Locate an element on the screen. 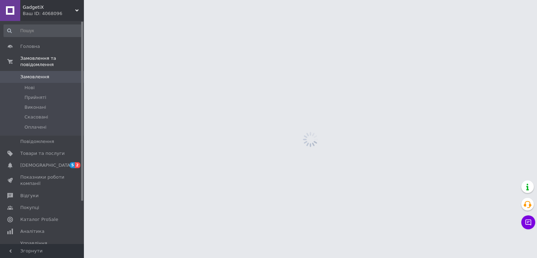 Image resolution: width=537 pixels, height=258 pixels. span: Головна is located at coordinates (30, 47).